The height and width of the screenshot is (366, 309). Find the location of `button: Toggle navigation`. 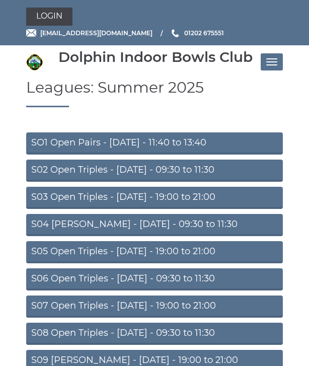

button: Toggle navigation is located at coordinates (272, 62).